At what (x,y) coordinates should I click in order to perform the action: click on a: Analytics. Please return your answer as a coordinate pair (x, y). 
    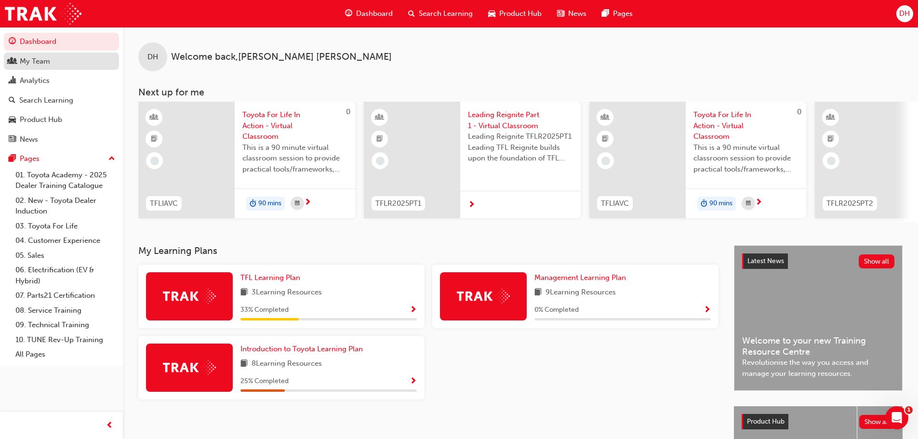
    Looking at the image, I should click on (61, 80).